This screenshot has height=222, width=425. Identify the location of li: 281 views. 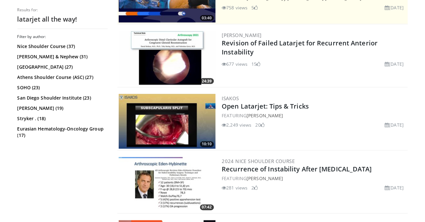
(235, 188).